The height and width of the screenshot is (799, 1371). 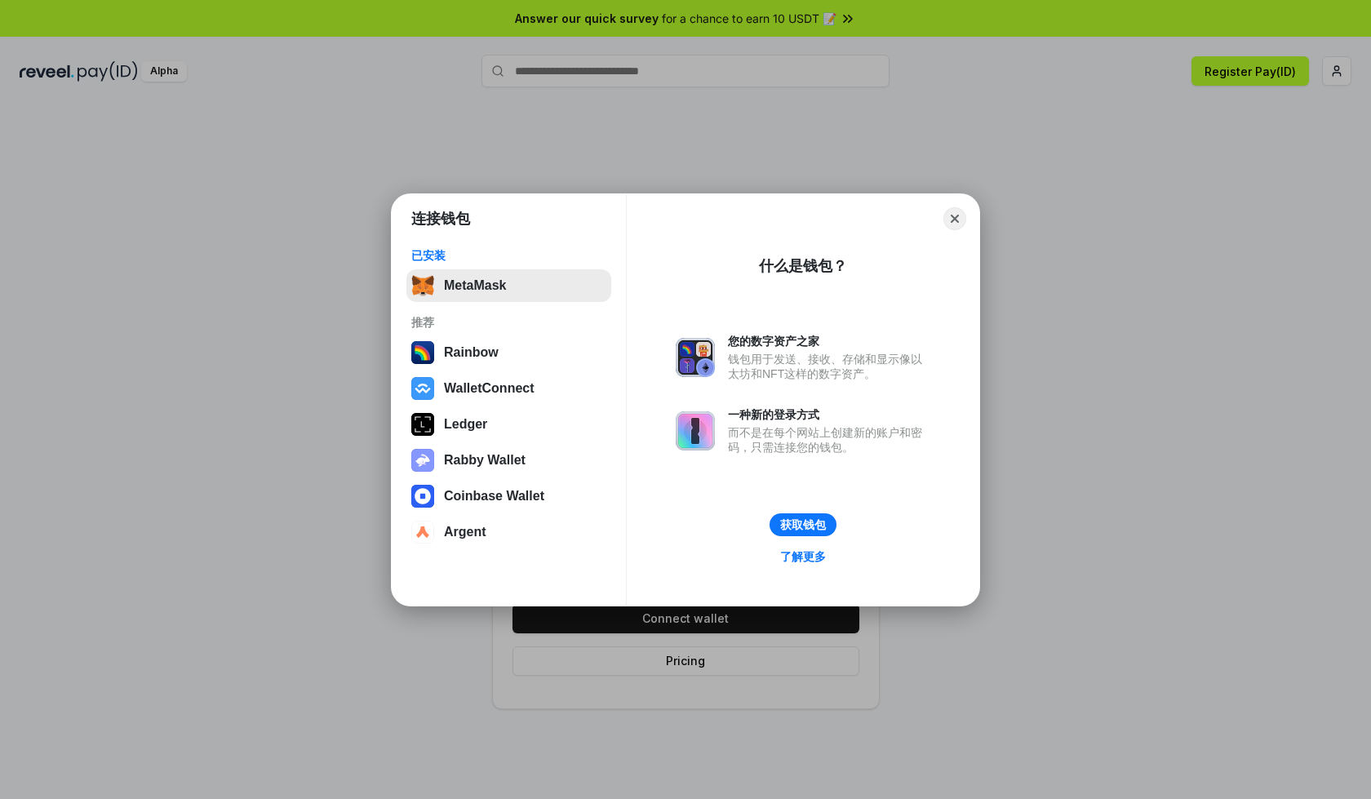 I want to click on div: Rainbow, so click(x=471, y=353).